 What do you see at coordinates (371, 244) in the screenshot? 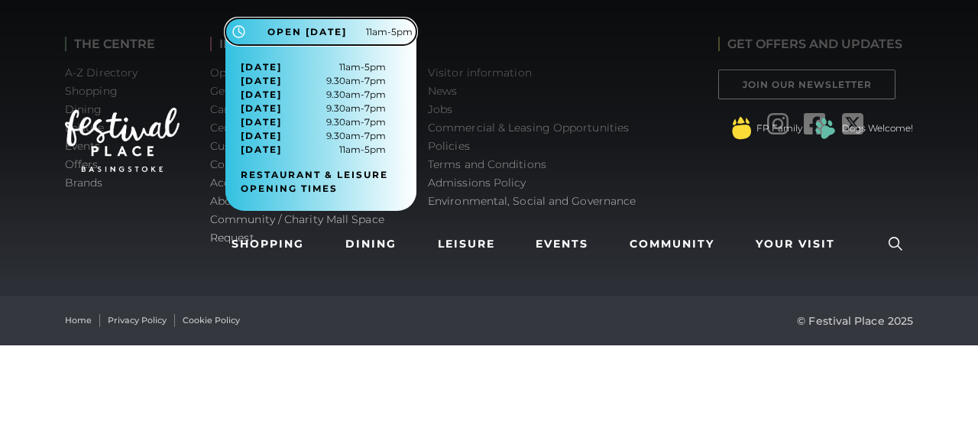
I see `a: Dining` at bounding box center [371, 244].